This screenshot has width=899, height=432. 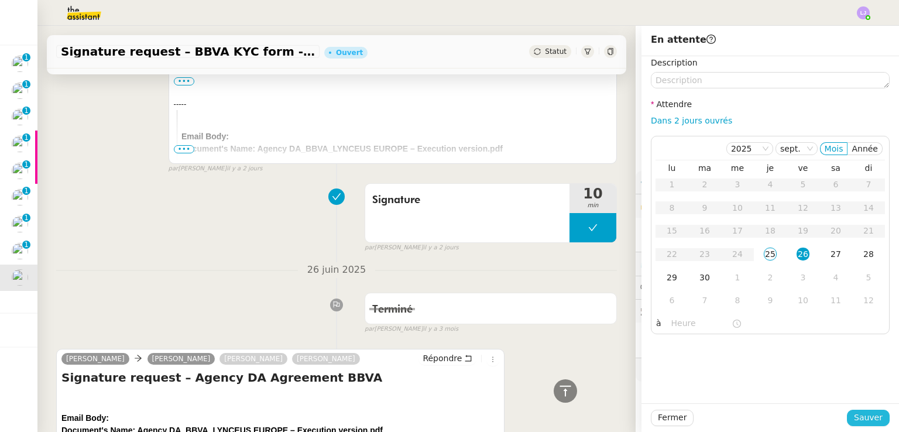 I want to click on div: 27, so click(x=836, y=254).